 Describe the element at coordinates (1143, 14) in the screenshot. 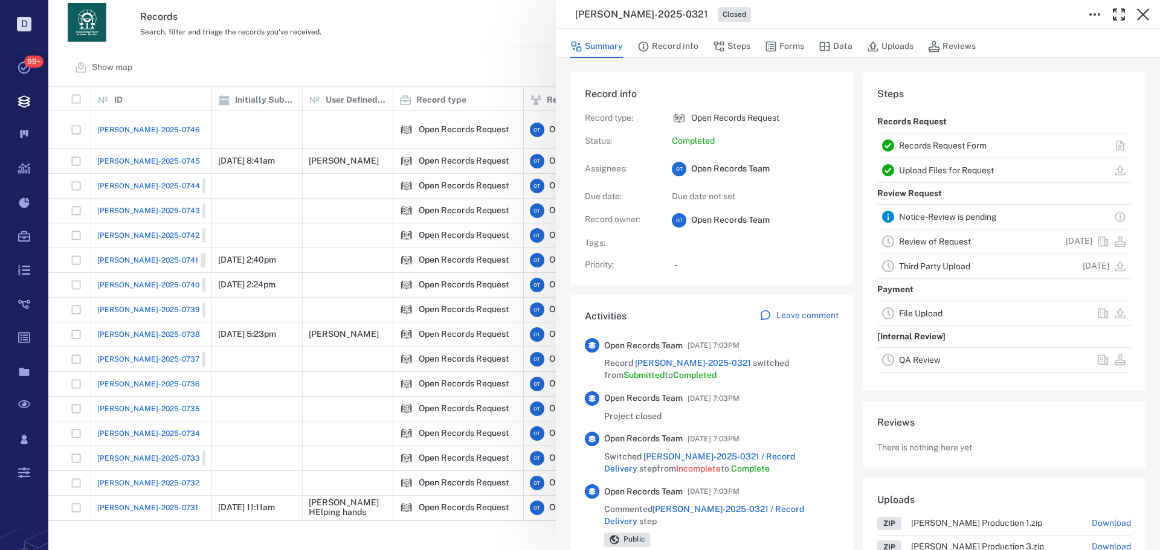

I see `button: Close` at that location.